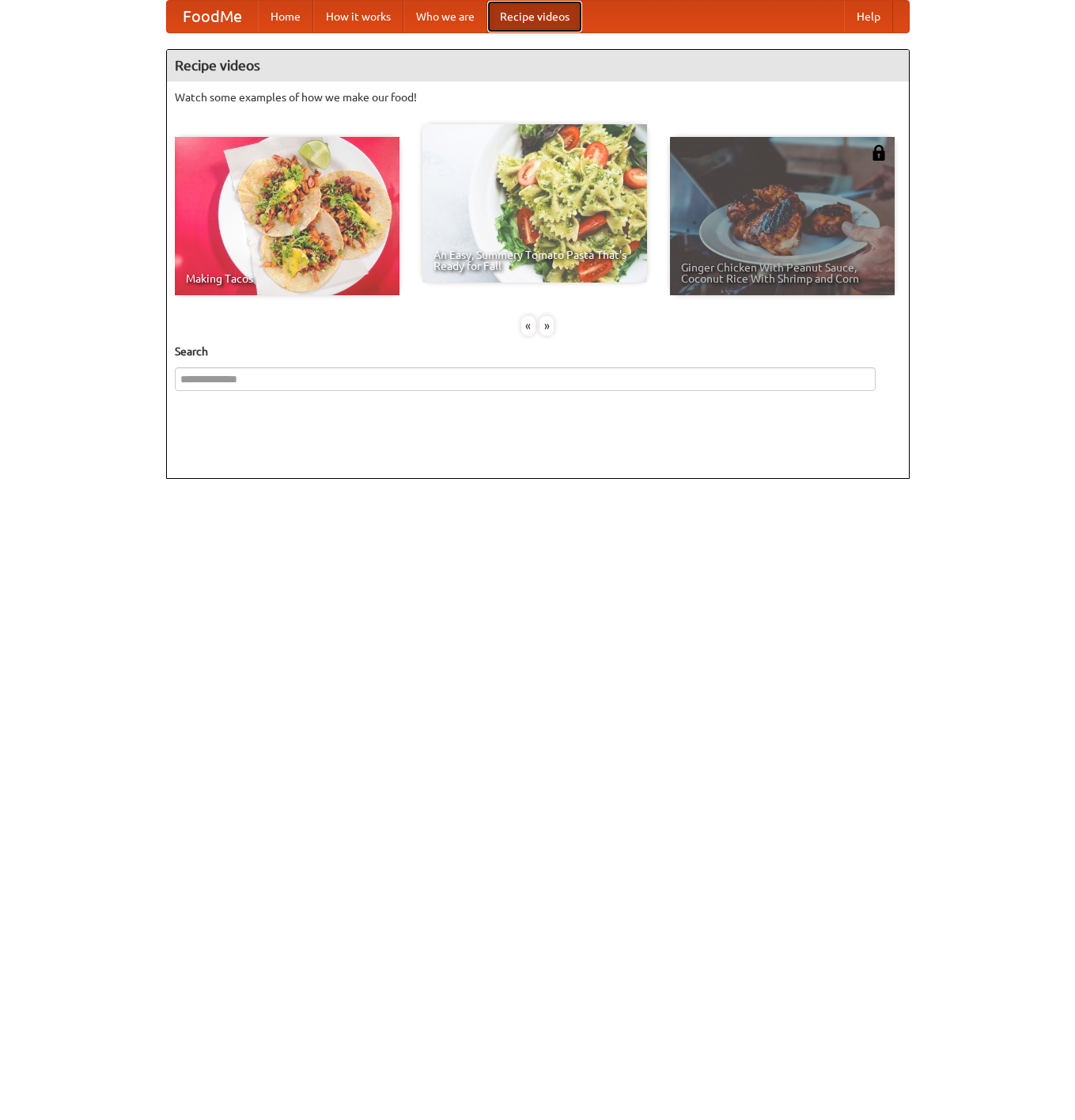 The height and width of the screenshot is (1120, 1075). What do you see at coordinates (535, 261) in the screenshot?
I see `span: An Easy, Summery Tomato Pasta That's Ready for Fall` at bounding box center [535, 261].